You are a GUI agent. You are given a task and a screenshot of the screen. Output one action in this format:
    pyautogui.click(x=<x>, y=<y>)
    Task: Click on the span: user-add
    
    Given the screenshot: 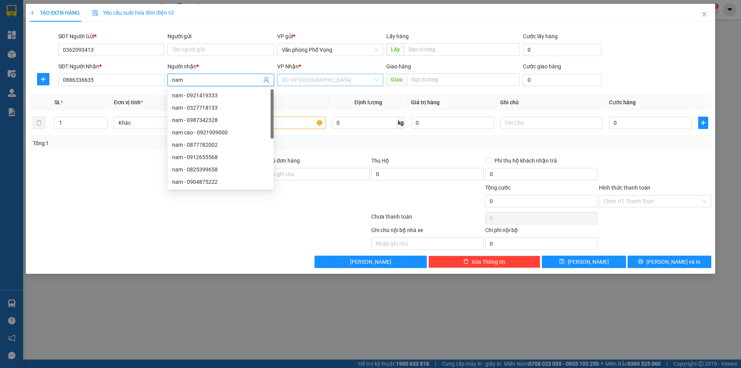 What is the action you would take?
    pyautogui.click(x=266, y=80)
    